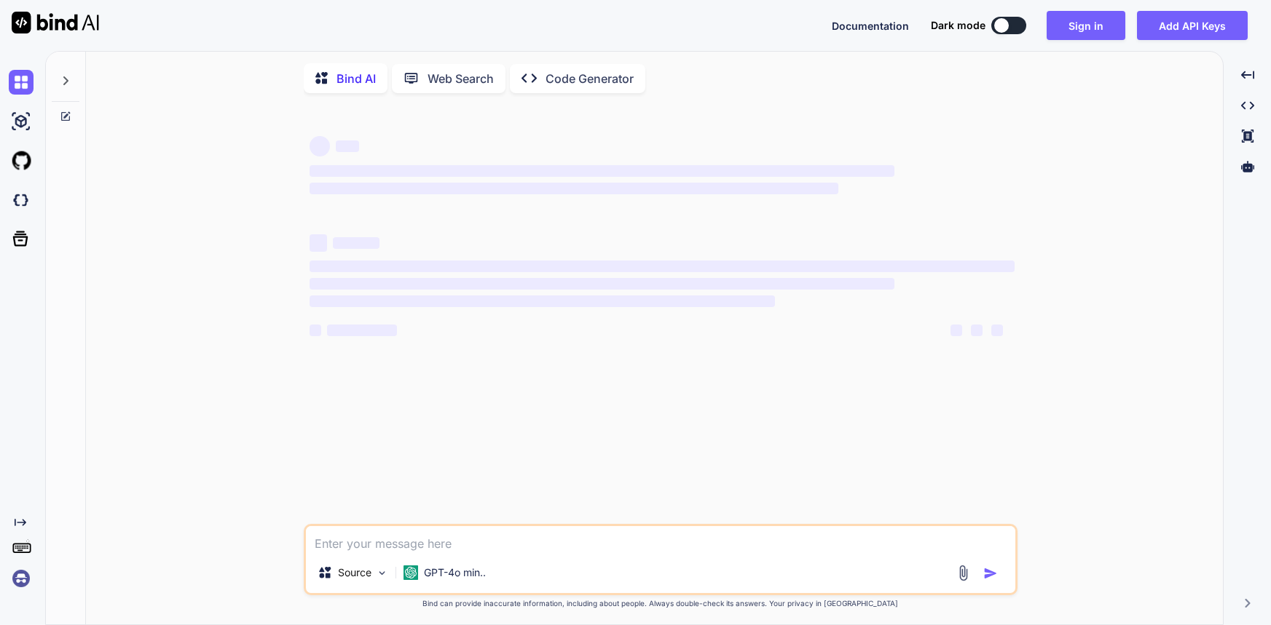  I want to click on button: Documentation, so click(870, 25).